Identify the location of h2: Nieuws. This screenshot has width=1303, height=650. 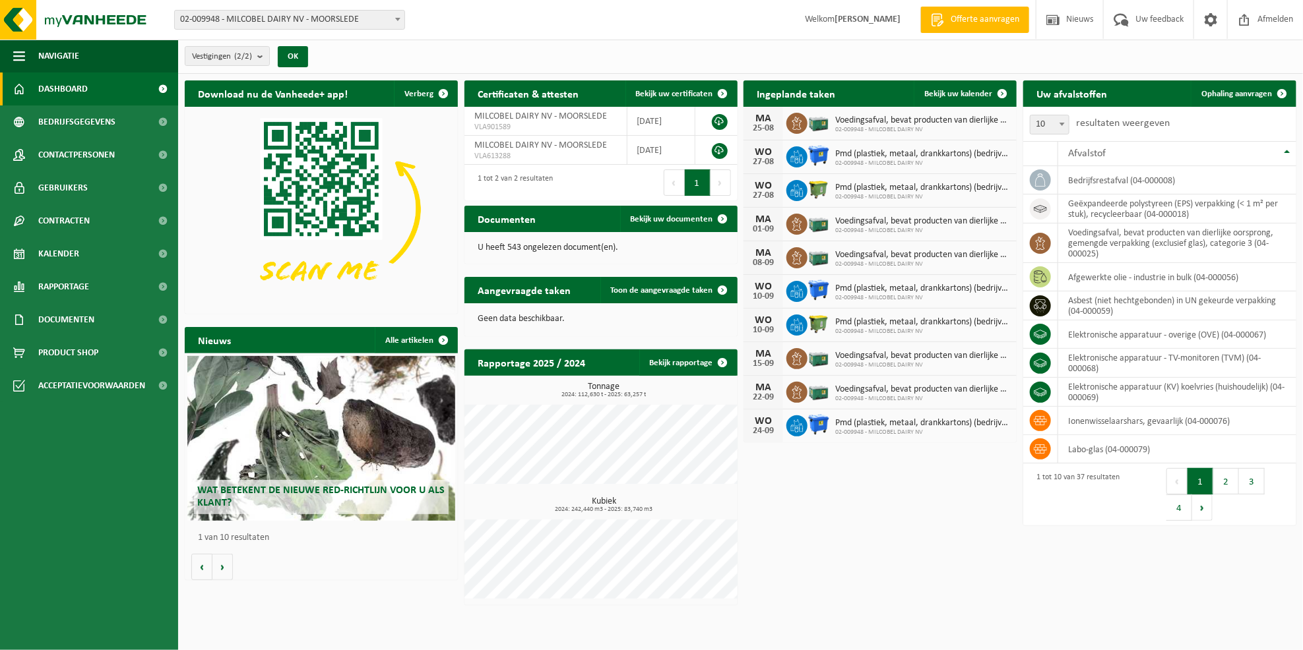
(214, 340).